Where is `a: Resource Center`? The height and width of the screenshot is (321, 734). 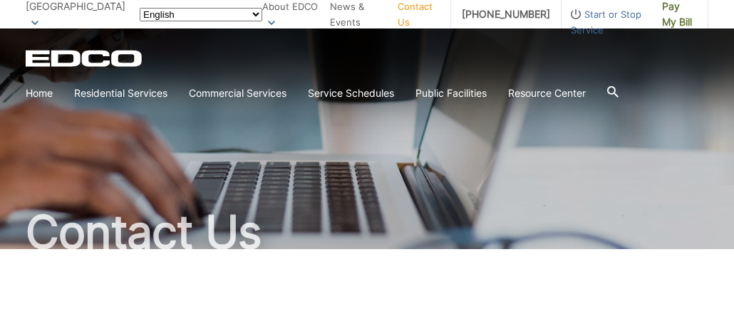
a: Resource Center is located at coordinates (547, 93).